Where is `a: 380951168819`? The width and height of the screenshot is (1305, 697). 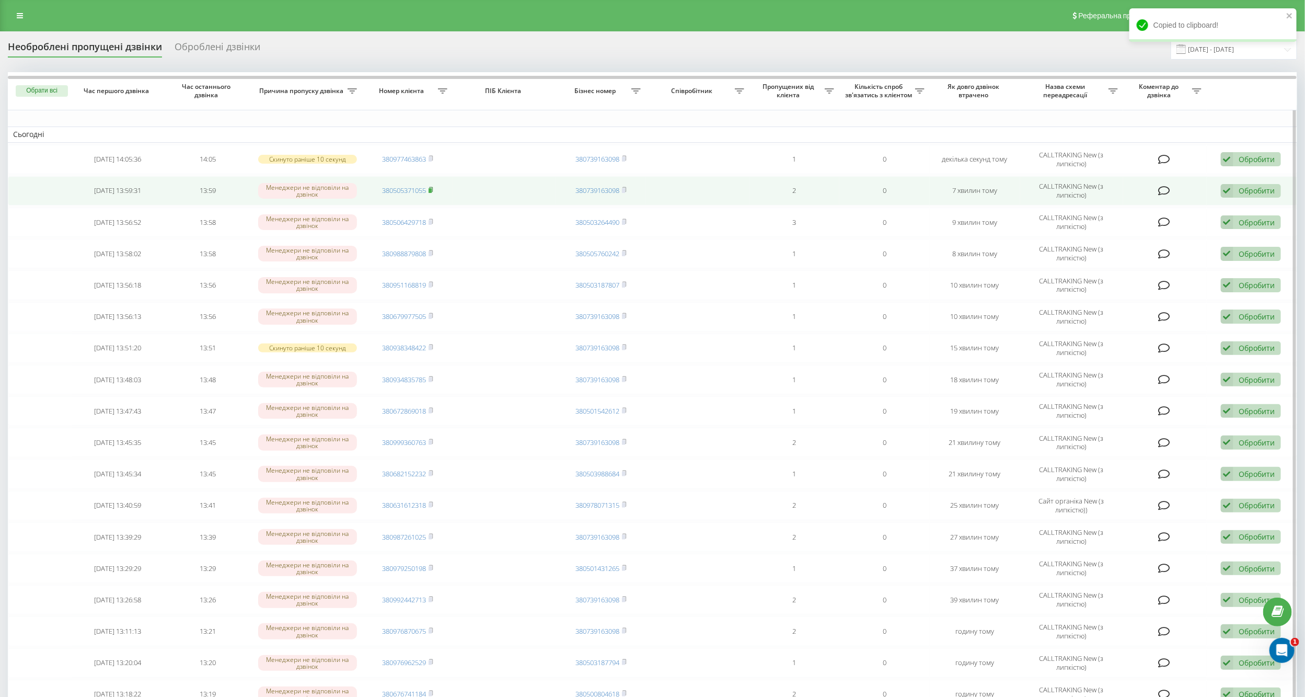 a: 380951168819 is located at coordinates (404, 285).